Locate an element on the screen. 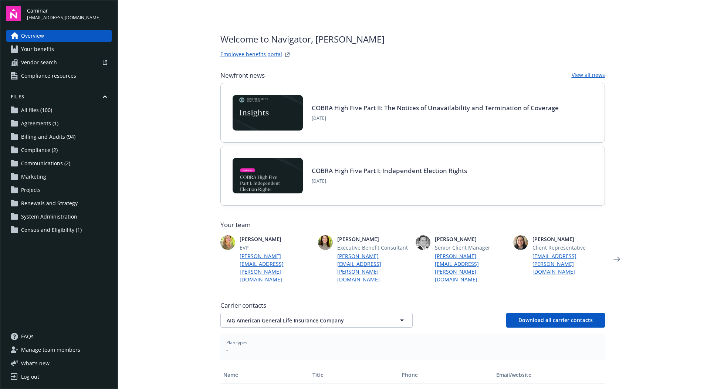 This screenshot has height=389, width=707. a: Card Image - EB Compliance Insights.png is located at coordinates (268, 113).